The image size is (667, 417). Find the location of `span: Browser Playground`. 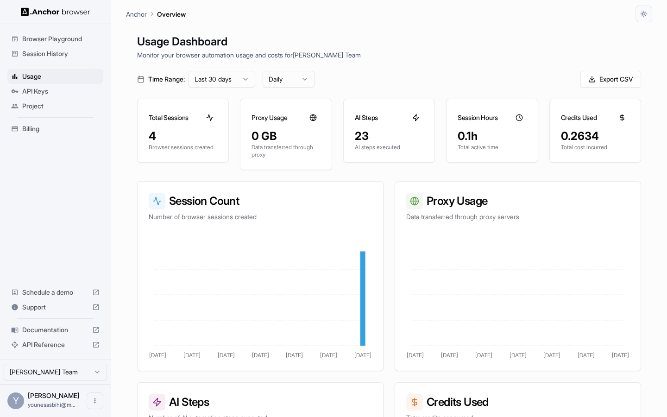

span: Browser Playground is located at coordinates (61, 39).